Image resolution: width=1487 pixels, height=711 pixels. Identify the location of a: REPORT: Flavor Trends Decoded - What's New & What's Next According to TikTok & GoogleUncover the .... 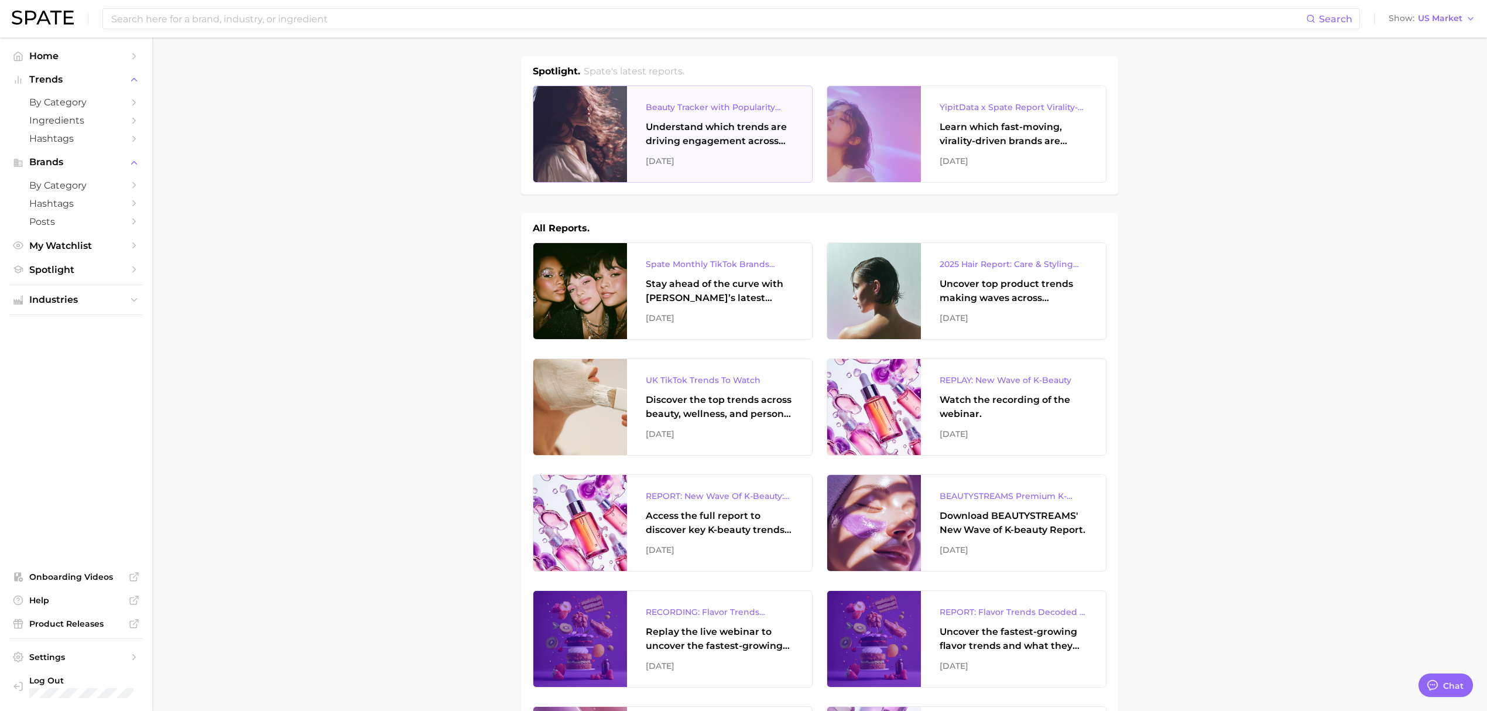
(967, 639).